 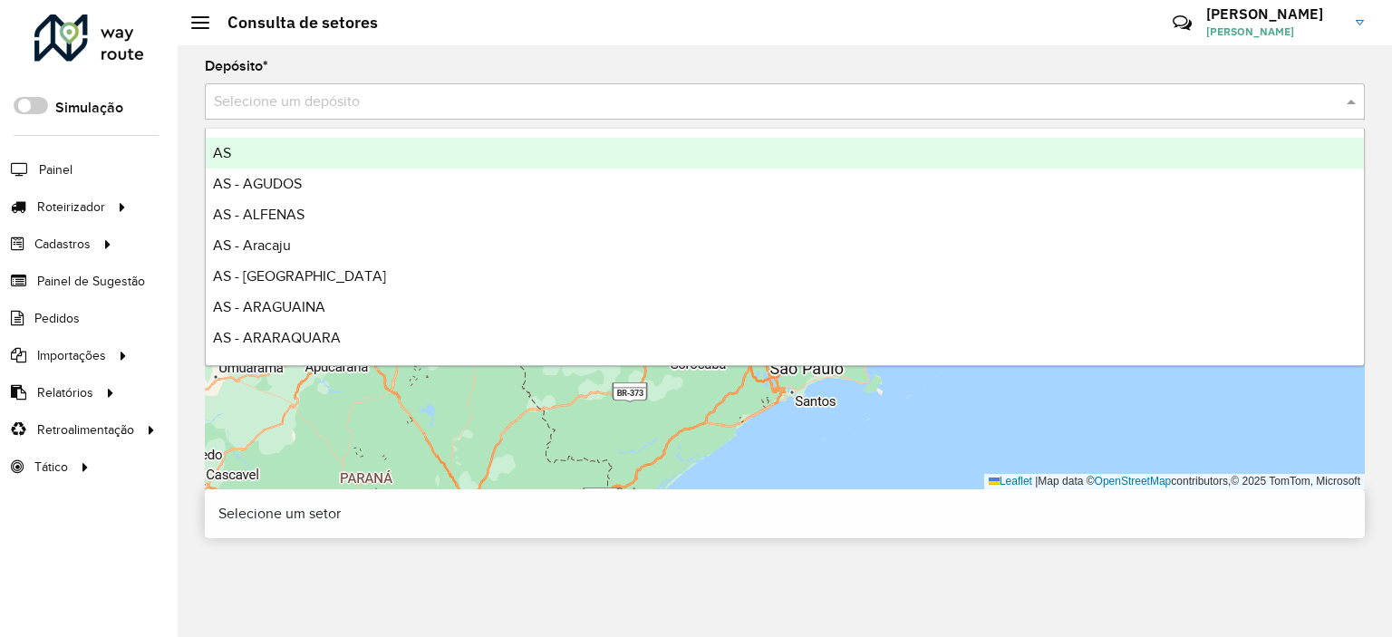 What do you see at coordinates (57, 318) in the screenshot?
I see `span: Pedidos` at bounding box center [57, 318].